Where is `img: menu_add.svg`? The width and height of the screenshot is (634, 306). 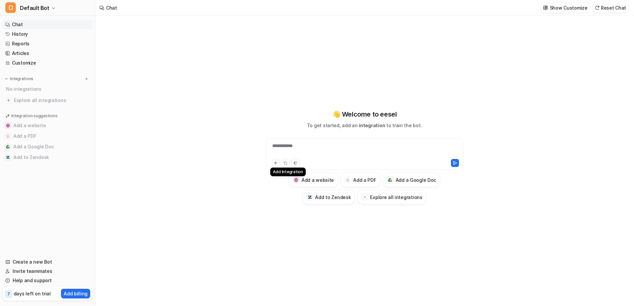
img: menu_add.svg is located at coordinates (87, 79).